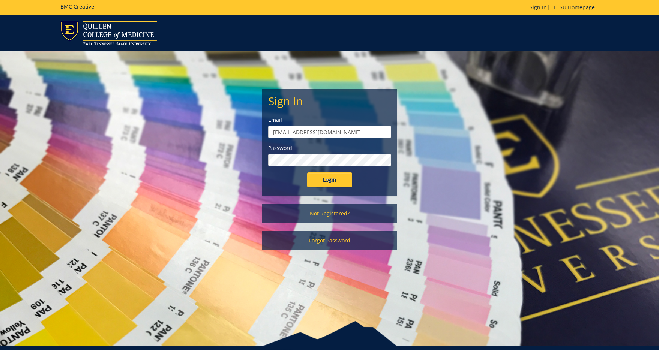  What do you see at coordinates (330, 180) in the screenshot?
I see `input: Login` at bounding box center [330, 180].